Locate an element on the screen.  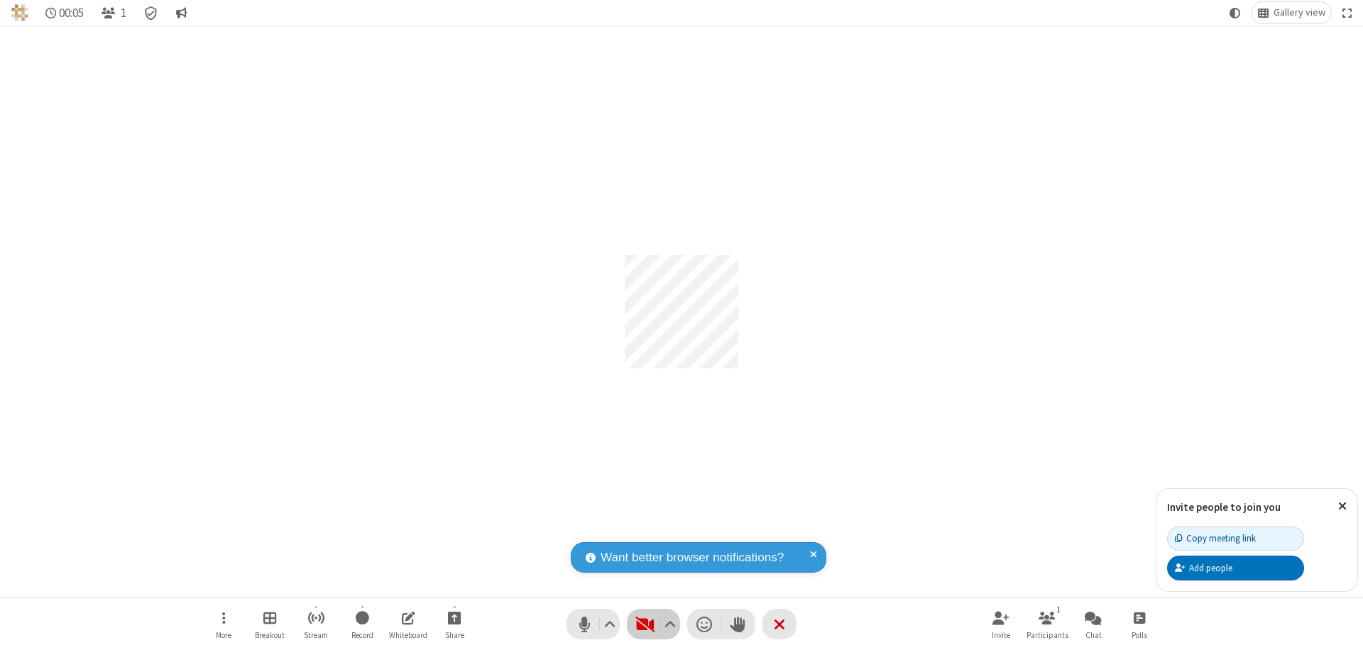
span: Polls is located at coordinates (1139, 635).